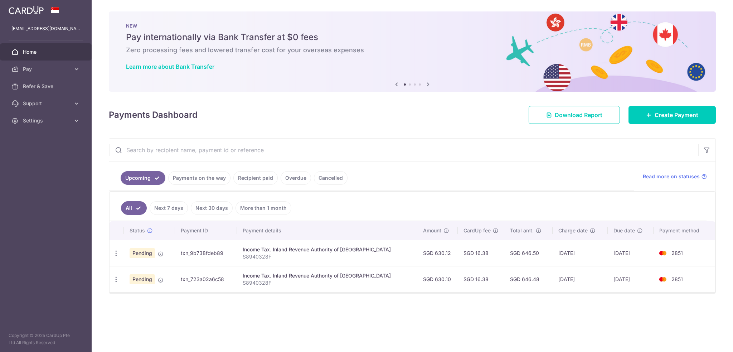 This screenshot has width=733, height=352. Describe the element at coordinates (671, 176) in the screenshot. I see `span: Read more on statuses` at that location.